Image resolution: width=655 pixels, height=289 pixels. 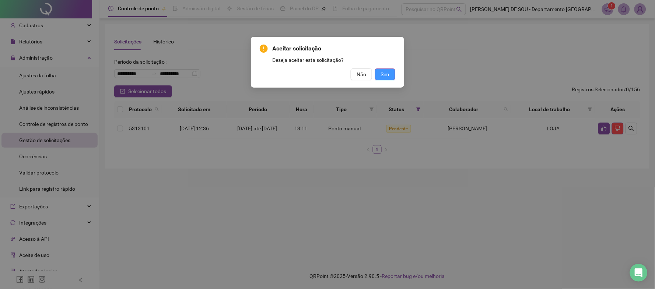 What do you see at coordinates (264, 49) in the screenshot?
I see `span: exclamation-circle` at bounding box center [264, 49].